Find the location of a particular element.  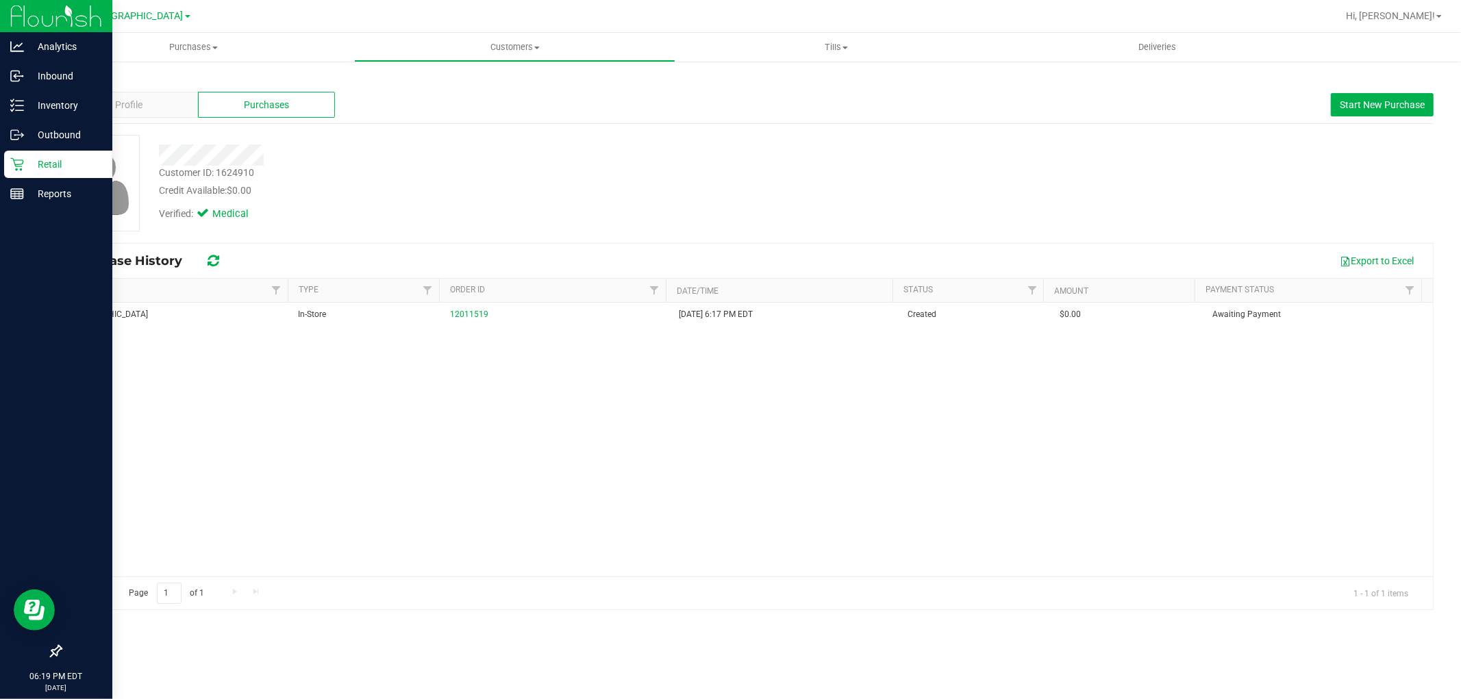

p: Inventory is located at coordinates (65, 105).